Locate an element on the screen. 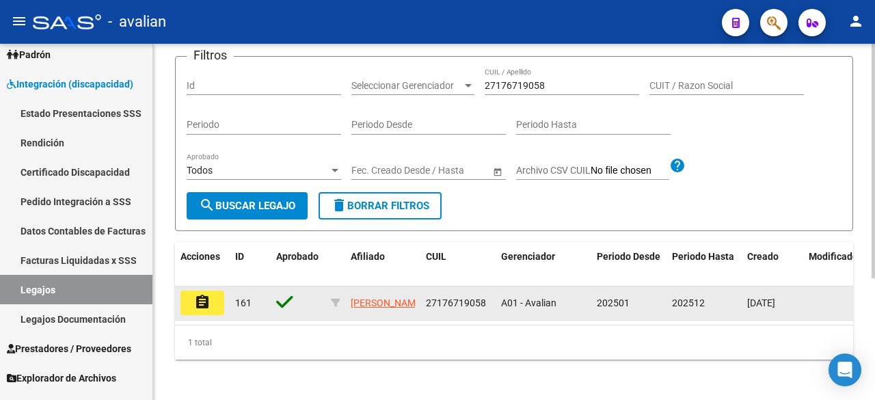 The height and width of the screenshot is (400, 875). mat-icon: menu is located at coordinates (19, 21).